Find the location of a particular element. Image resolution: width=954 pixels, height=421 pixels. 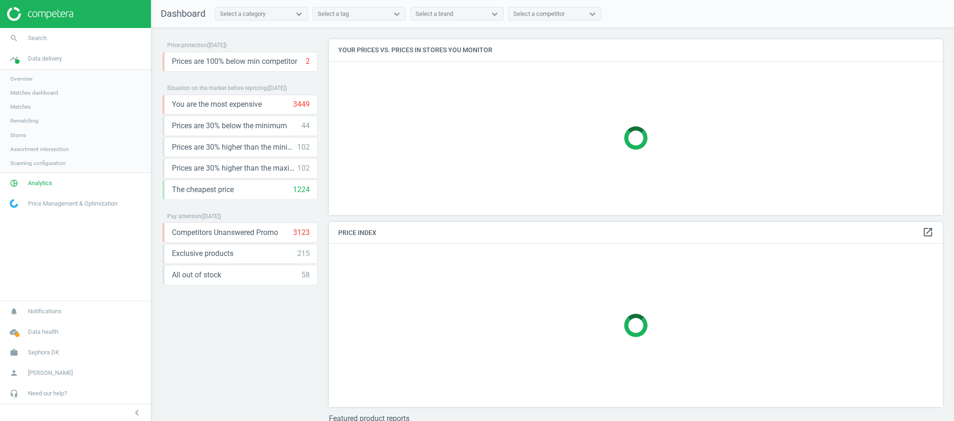

i: work is located at coordinates (14, 352).